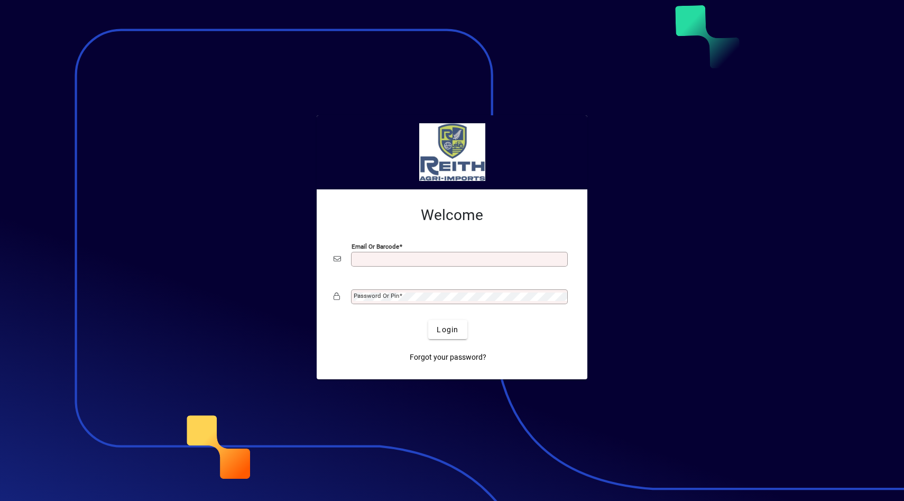 This screenshot has height=501, width=904. I want to click on span: Login, so click(447, 329).